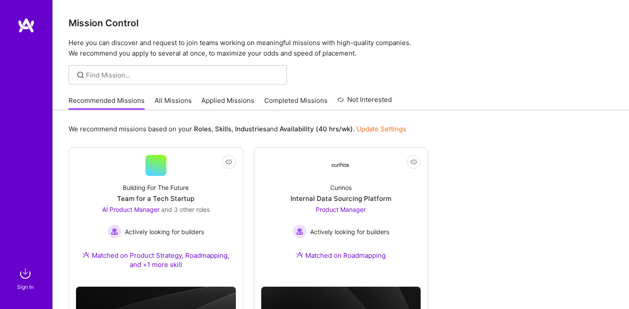  I want to click on b: Industries, so click(251, 128).